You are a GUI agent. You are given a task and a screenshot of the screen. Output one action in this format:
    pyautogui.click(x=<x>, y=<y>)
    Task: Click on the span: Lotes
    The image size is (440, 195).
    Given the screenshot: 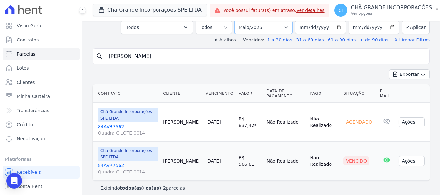 What is the action you would take?
    pyautogui.click(x=23, y=68)
    